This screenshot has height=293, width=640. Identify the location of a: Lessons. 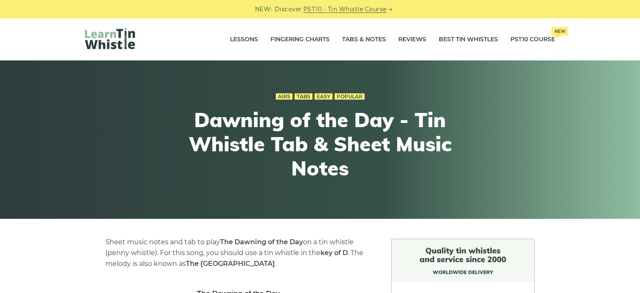
(244, 40).